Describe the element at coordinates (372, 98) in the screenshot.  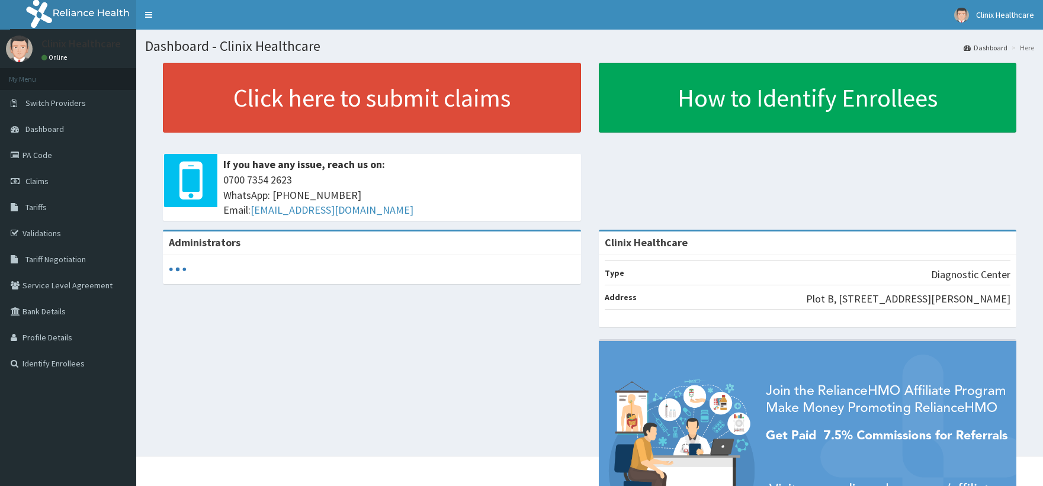
I see `a: Click here to submit claims` at that location.